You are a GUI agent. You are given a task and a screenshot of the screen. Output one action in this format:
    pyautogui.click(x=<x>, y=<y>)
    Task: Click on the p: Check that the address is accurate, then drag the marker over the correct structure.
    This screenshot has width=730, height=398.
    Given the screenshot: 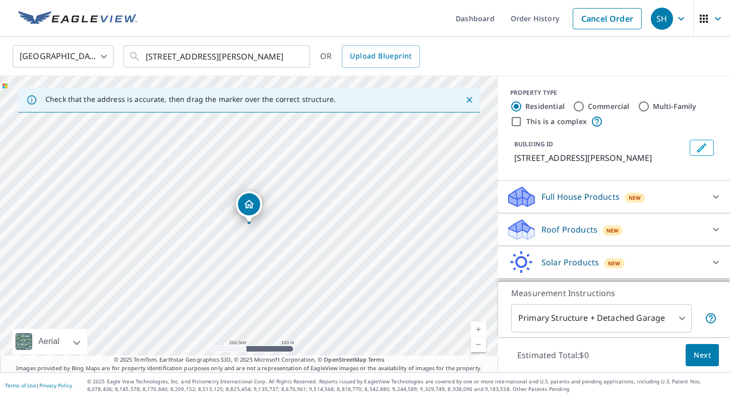 What is the action you would take?
    pyautogui.click(x=190, y=99)
    